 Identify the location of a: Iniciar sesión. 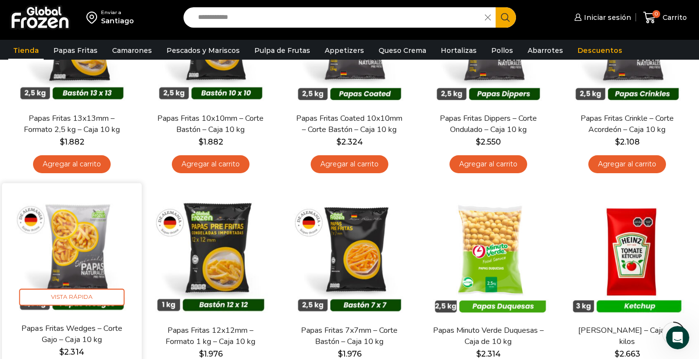
(602, 17).